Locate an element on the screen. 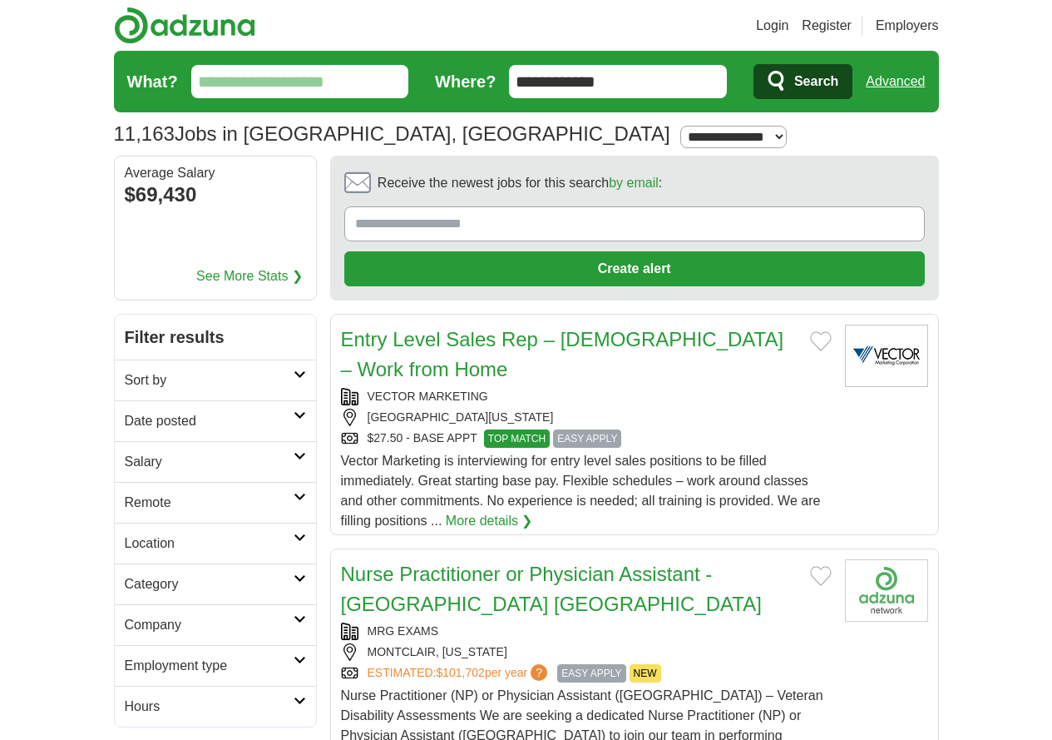 This screenshot has width=1052, height=740. a: See More Stats ❯ is located at coordinates (250, 276).